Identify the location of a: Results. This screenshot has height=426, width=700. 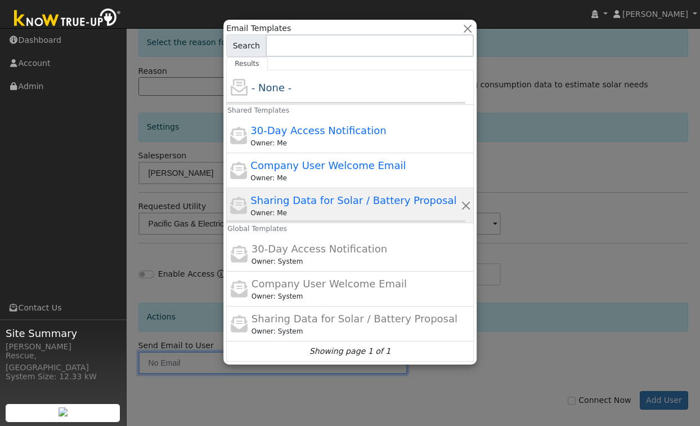
(247, 64).